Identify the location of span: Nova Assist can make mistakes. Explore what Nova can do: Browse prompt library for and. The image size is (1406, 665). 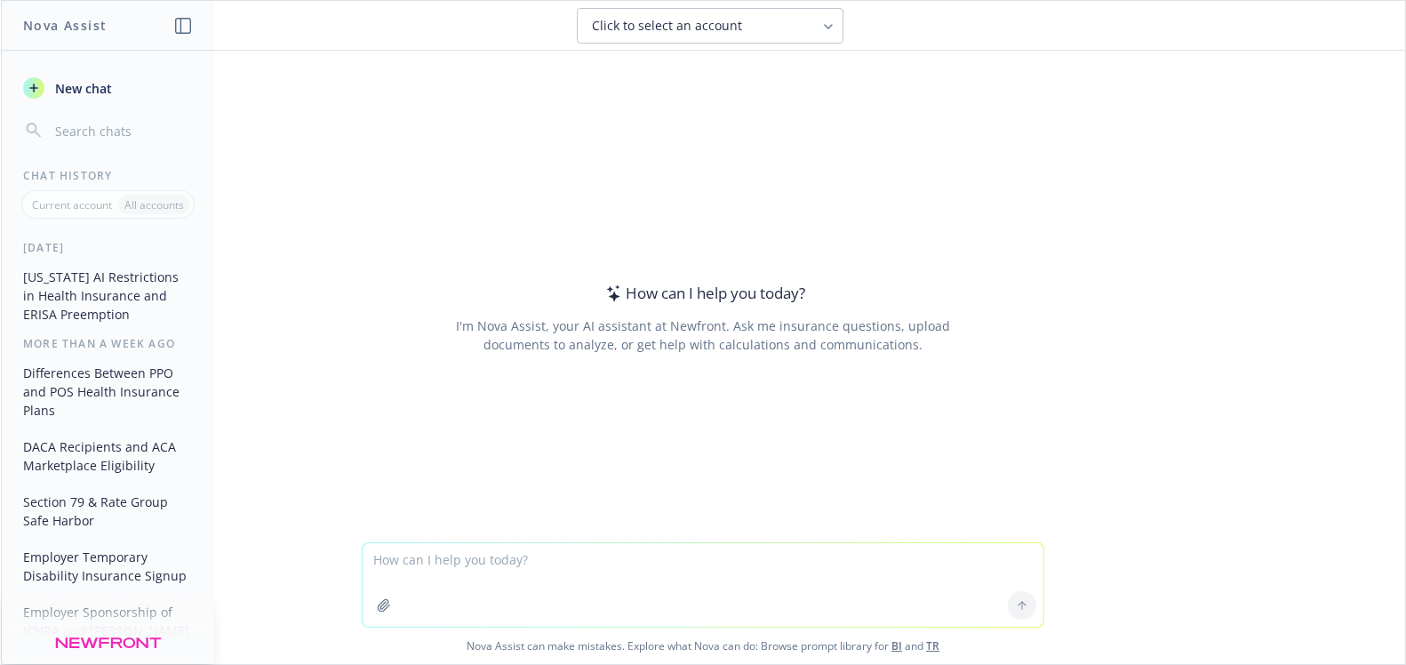
(703, 645).